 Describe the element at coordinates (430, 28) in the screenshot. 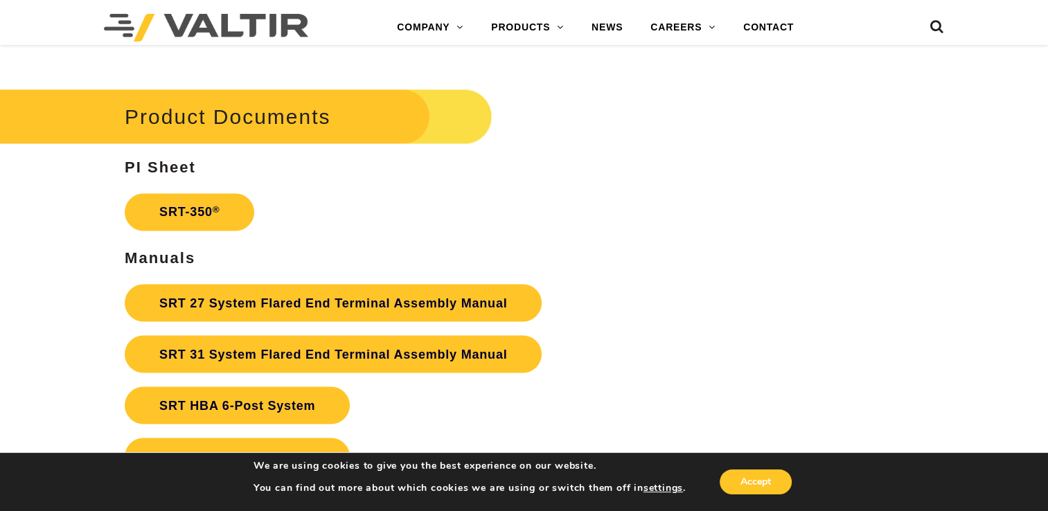

I see `a: COMPANY` at that location.